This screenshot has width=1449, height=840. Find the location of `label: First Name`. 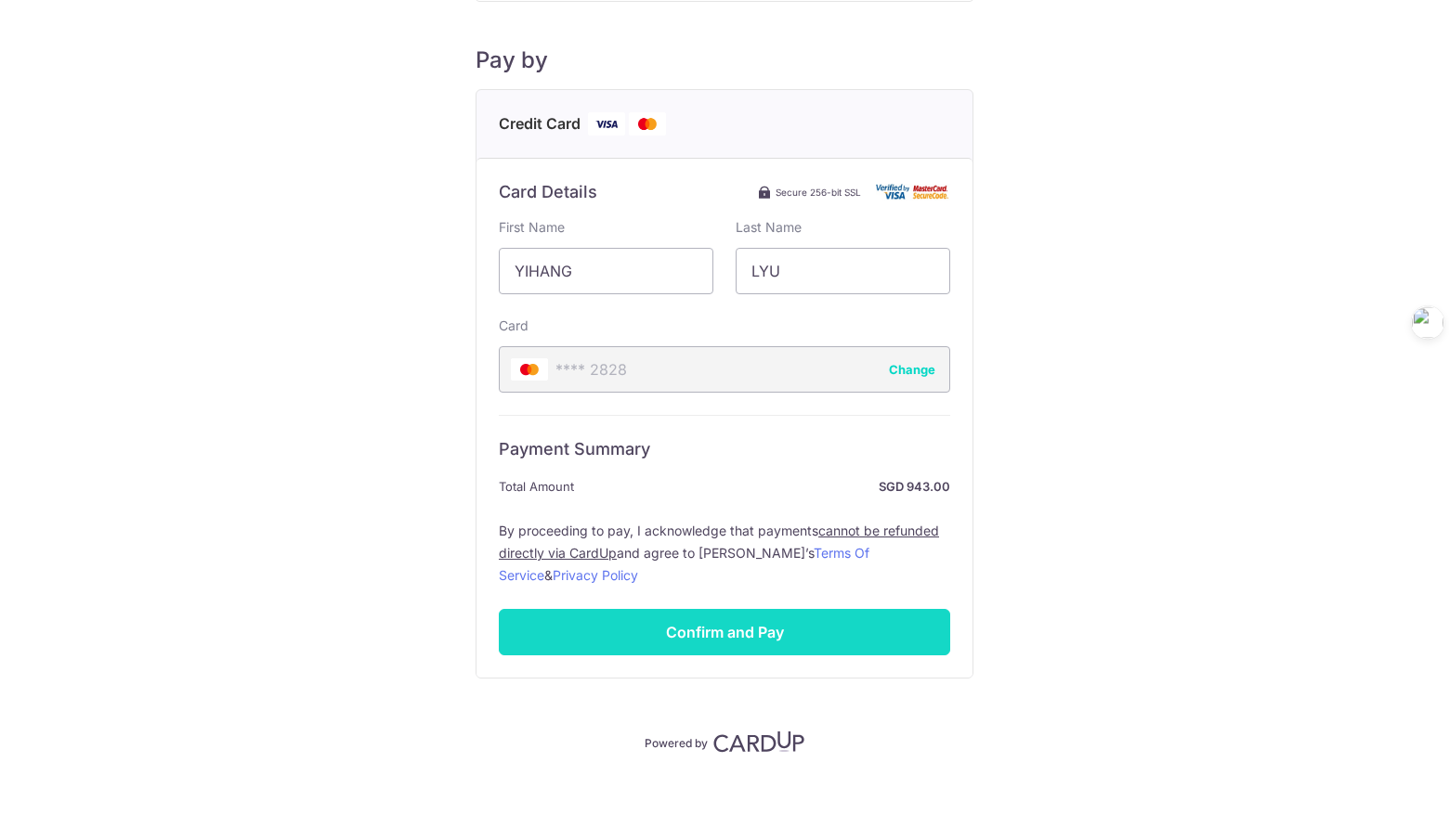

label: First Name is located at coordinates (532, 228).